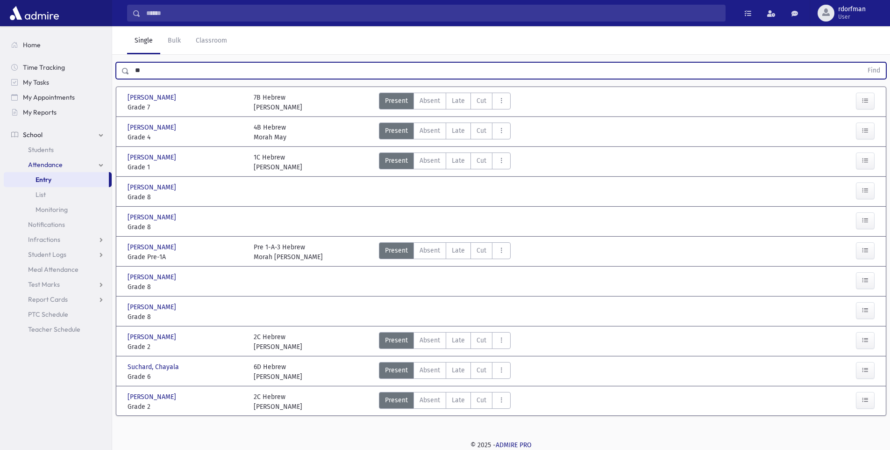  Describe the element at coordinates (44, 239) in the screenshot. I see `span: Infractions` at that location.